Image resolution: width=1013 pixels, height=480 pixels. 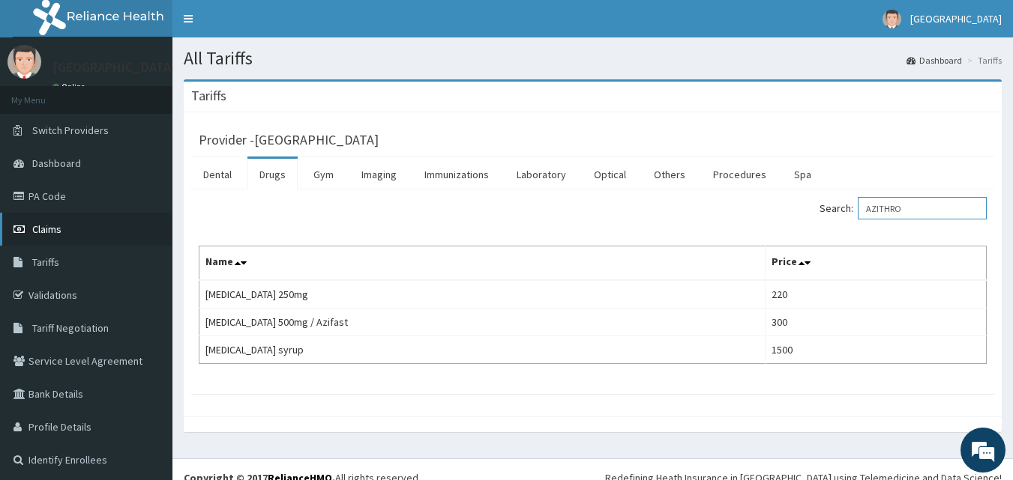 I want to click on a: Drugs, so click(x=272, y=175).